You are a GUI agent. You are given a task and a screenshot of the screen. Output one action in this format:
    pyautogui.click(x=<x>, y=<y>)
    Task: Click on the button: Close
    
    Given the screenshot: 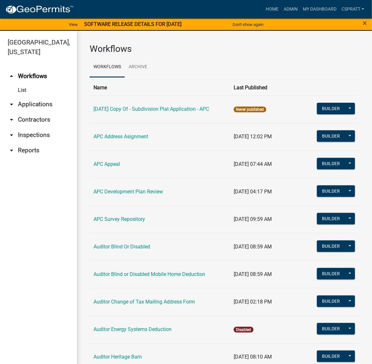 What is the action you would take?
    pyautogui.click(x=365, y=23)
    